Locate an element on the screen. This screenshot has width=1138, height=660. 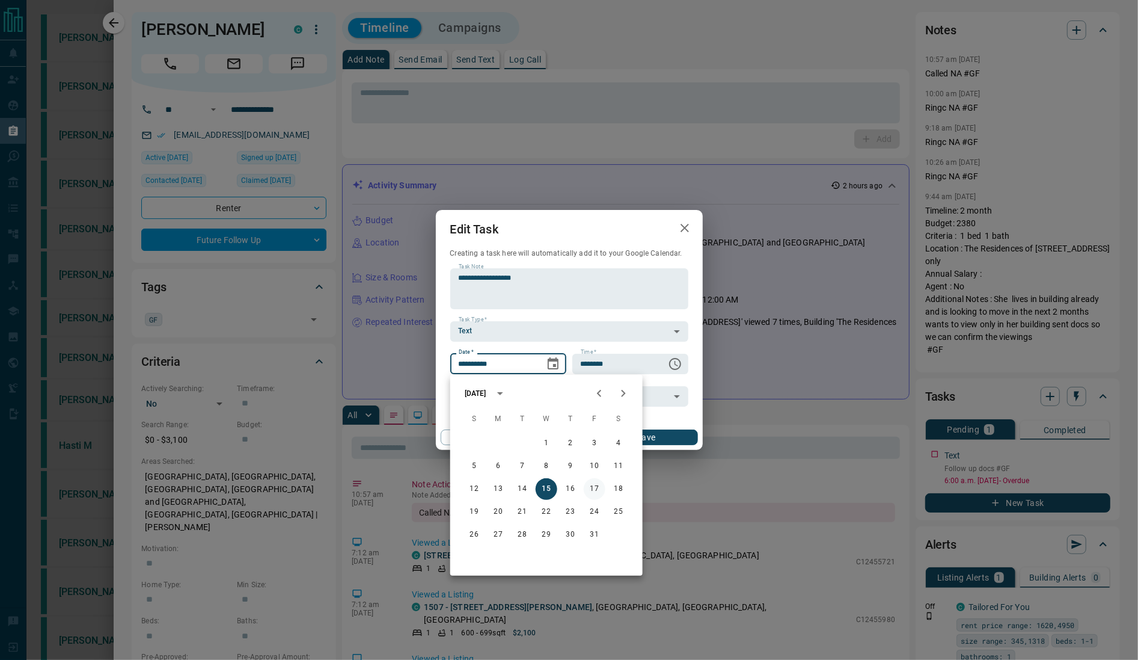
button: 3 is located at coordinates (595, 443).